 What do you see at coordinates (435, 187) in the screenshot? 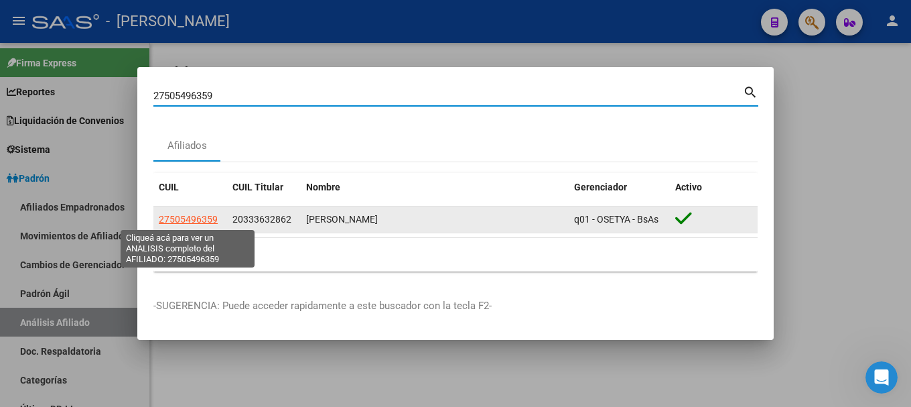
I see `datatable-header-cell: Nombre` at bounding box center [435, 187].